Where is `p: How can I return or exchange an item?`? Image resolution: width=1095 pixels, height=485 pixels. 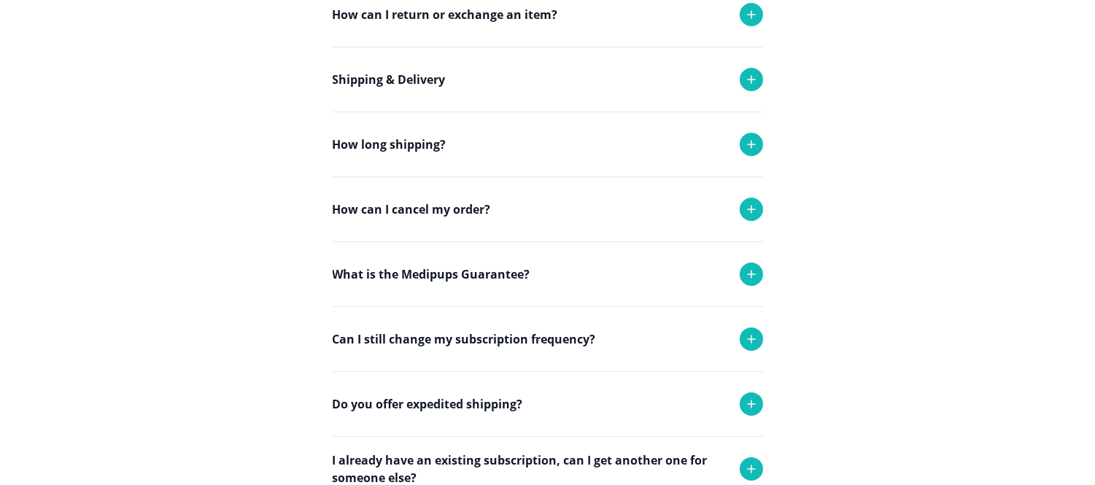
p: How can I return or exchange an item? is located at coordinates (445, 15).